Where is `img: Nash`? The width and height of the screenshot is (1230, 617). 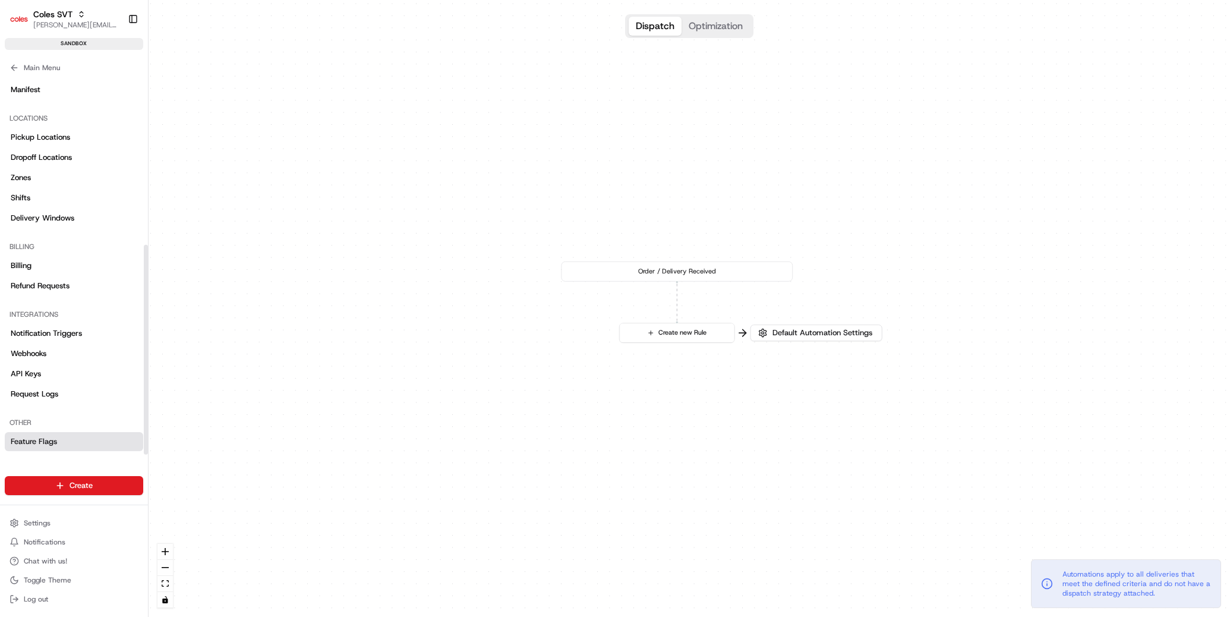 img: Nash is located at coordinates (24, 23).